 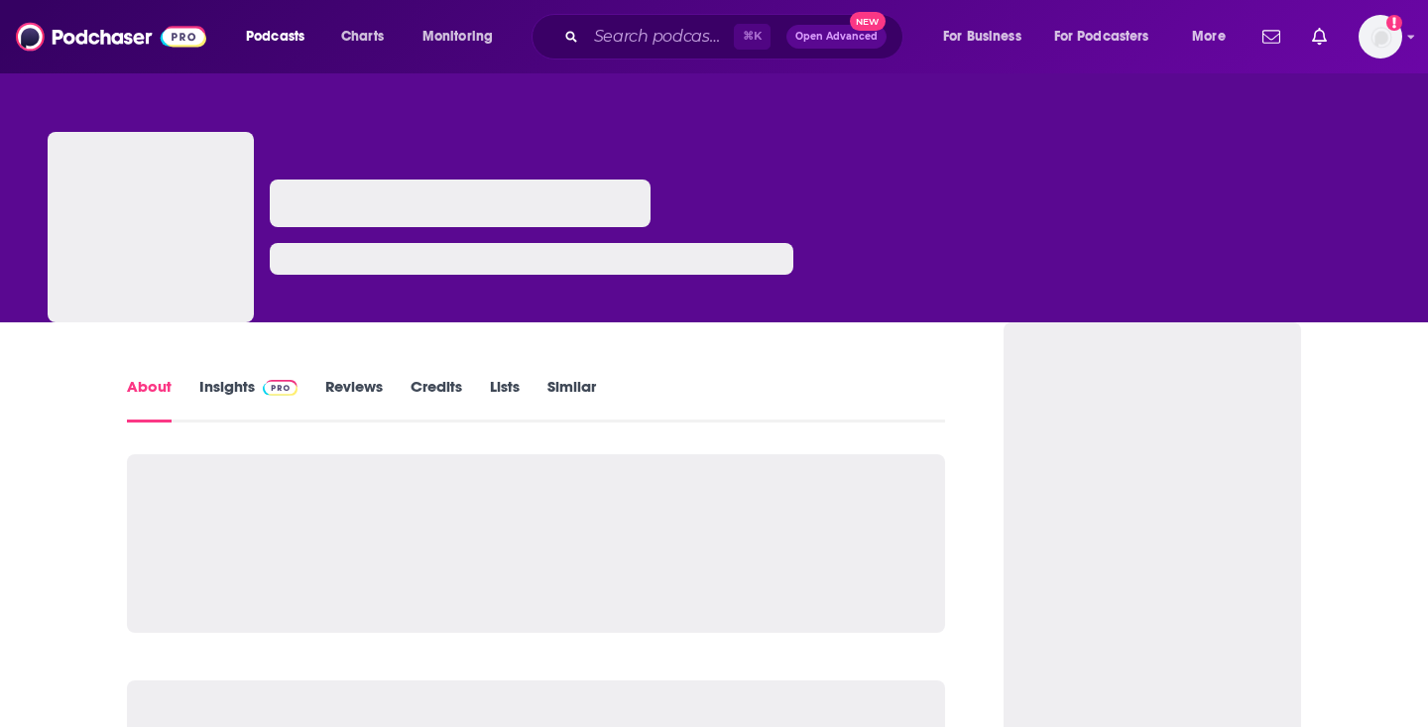 What do you see at coordinates (867, 21) in the screenshot?
I see `span: New` at bounding box center [867, 21].